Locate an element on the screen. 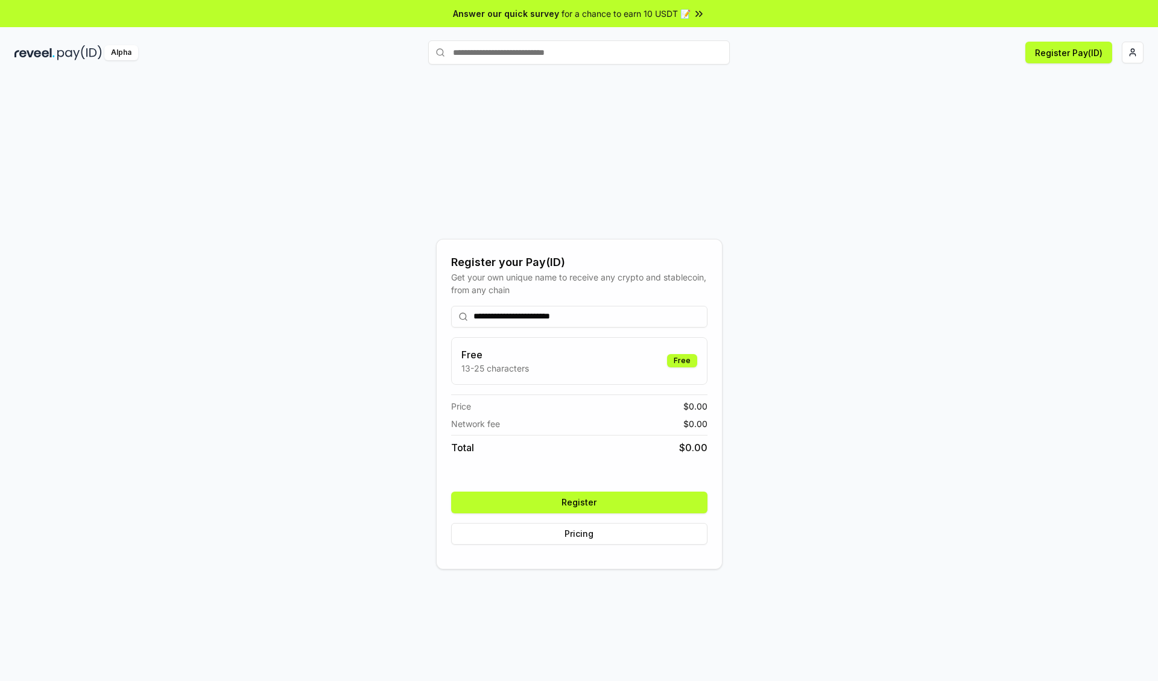  button: Pricing is located at coordinates (579, 534).